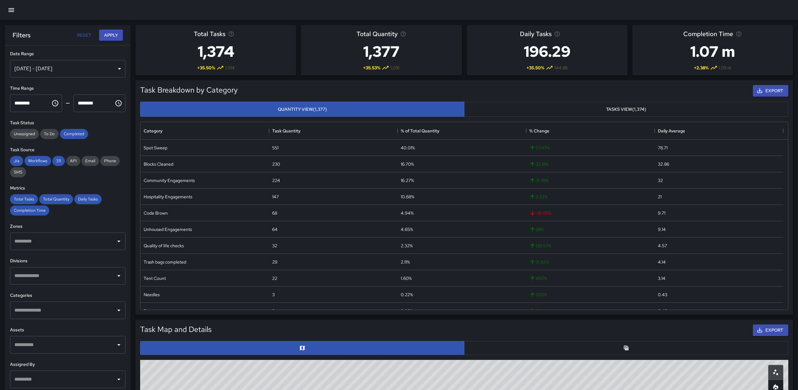 The width and height of the screenshot is (798, 390). I want to click on span: 50 %, so click(537, 311).